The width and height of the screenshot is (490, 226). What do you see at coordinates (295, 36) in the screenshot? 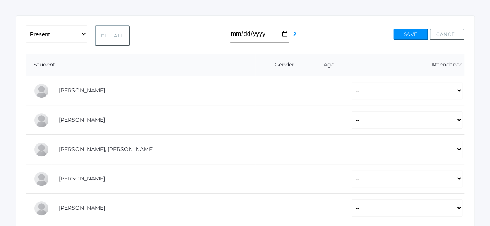
I see `a: chevron_right` at bounding box center [295, 36].